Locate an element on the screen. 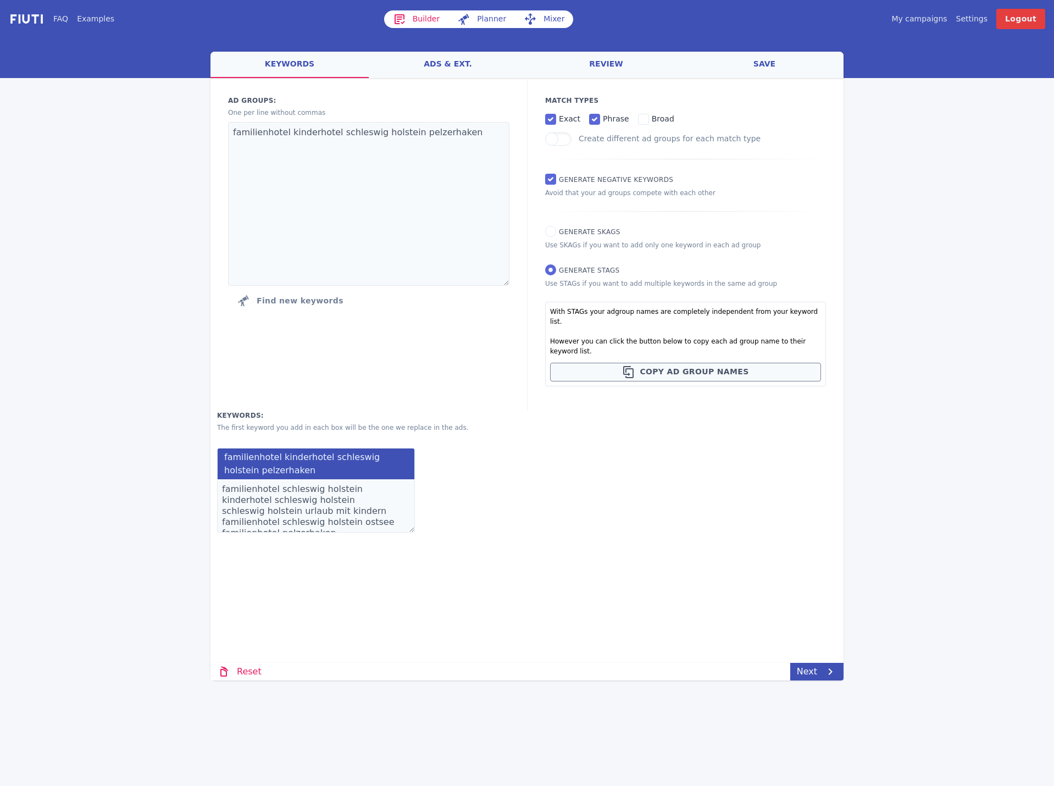 Image resolution: width=1054 pixels, height=786 pixels. a: Logout is located at coordinates (1021, 19).